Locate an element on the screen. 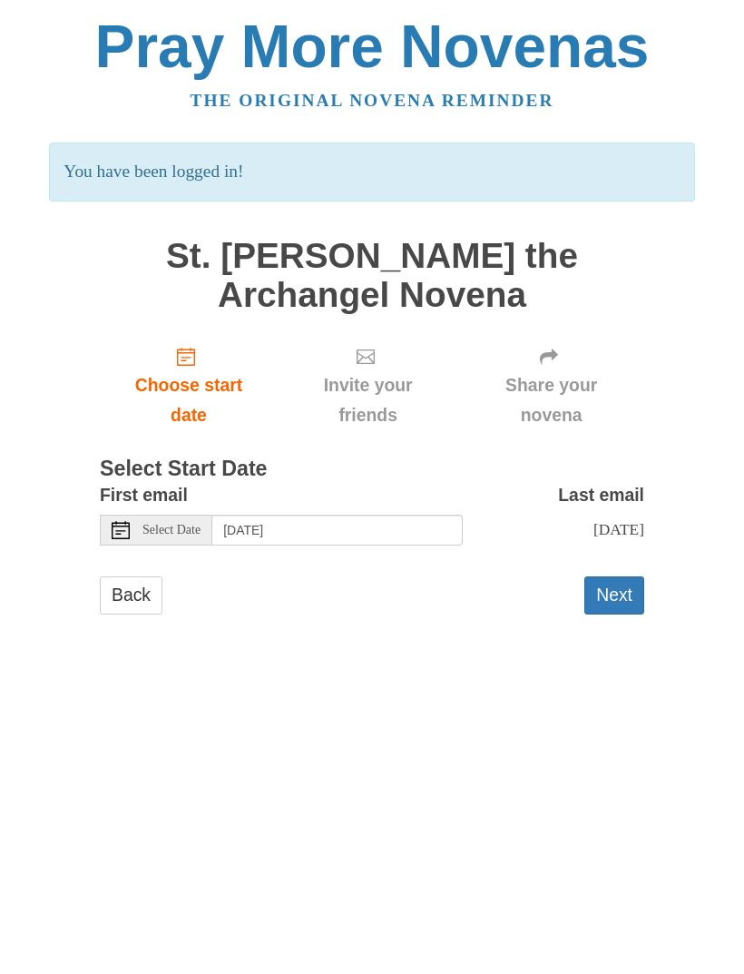 The height and width of the screenshot is (974, 744). a: Pray More Novenas is located at coordinates (372, 46).